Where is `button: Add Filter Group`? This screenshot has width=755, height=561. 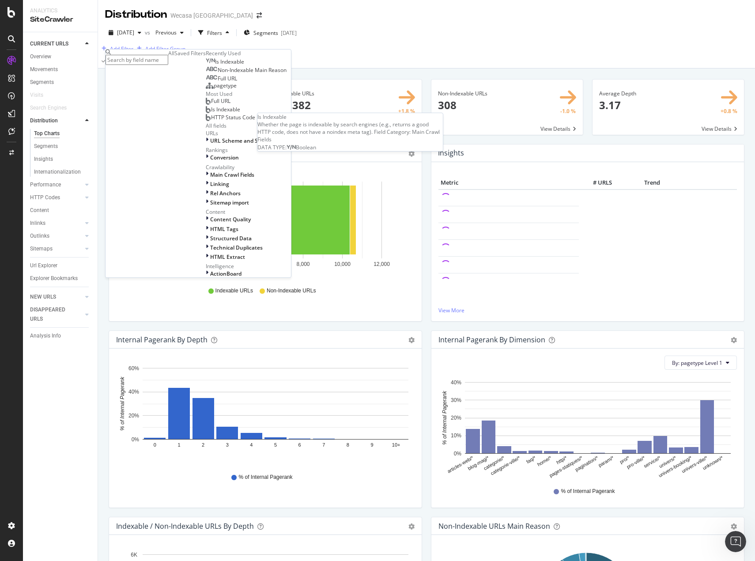 button: Add Filter Group is located at coordinates (159, 49).